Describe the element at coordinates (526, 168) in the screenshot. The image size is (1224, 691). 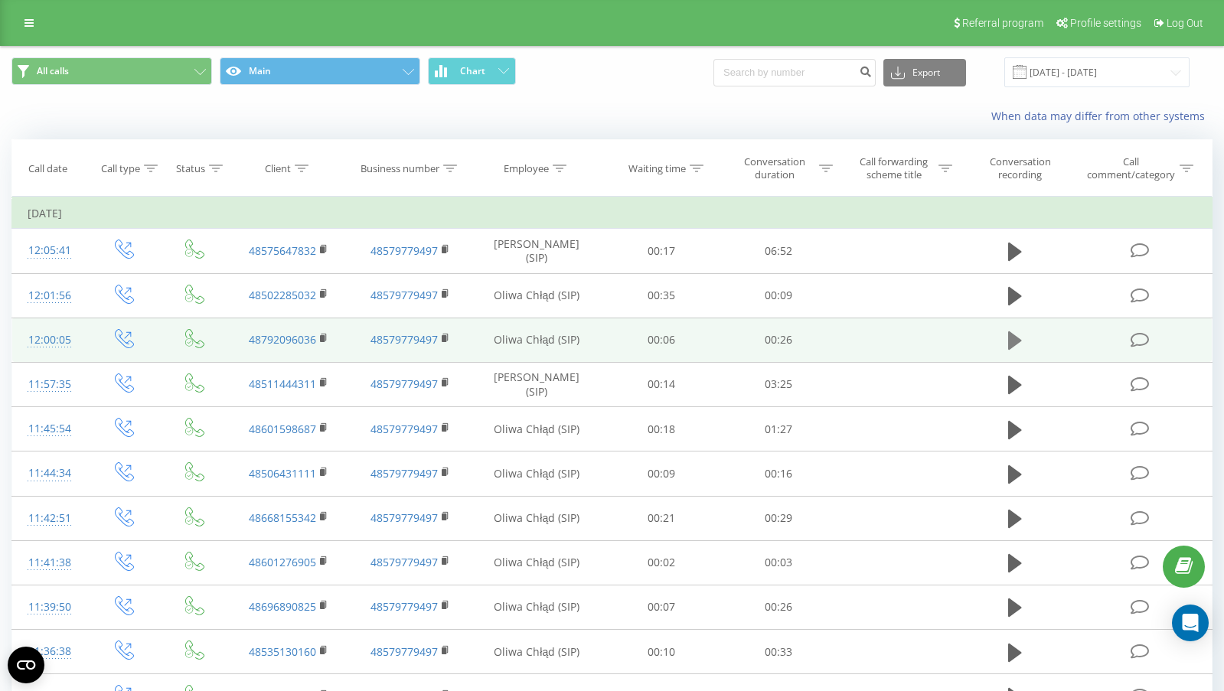
I see `div: Employee` at that location.